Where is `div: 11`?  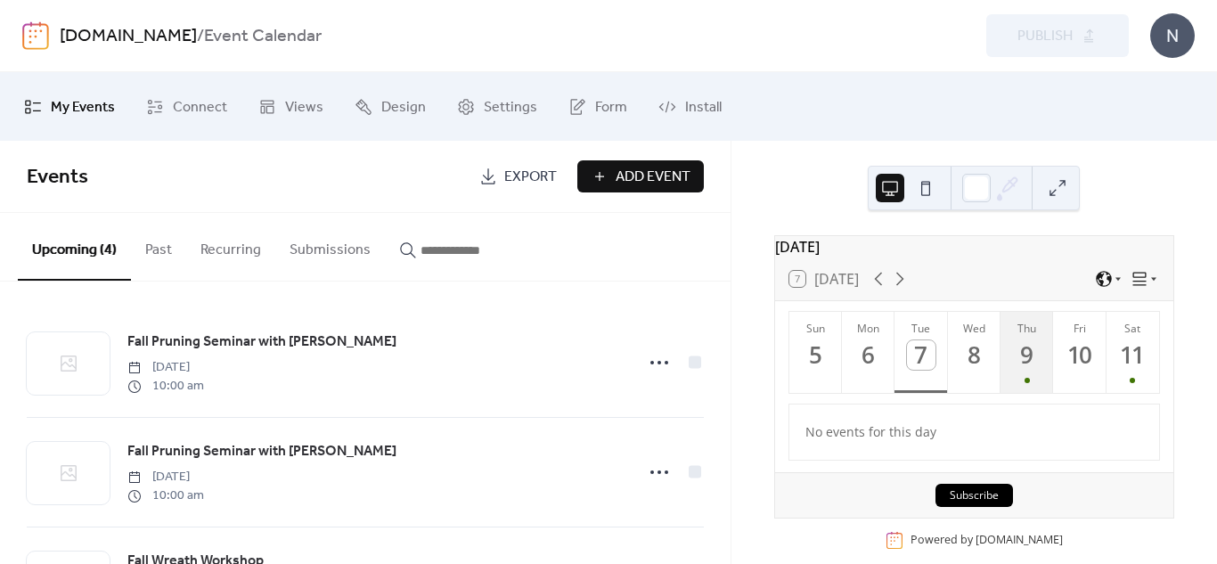 div: 11 is located at coordinates (1133, 355).